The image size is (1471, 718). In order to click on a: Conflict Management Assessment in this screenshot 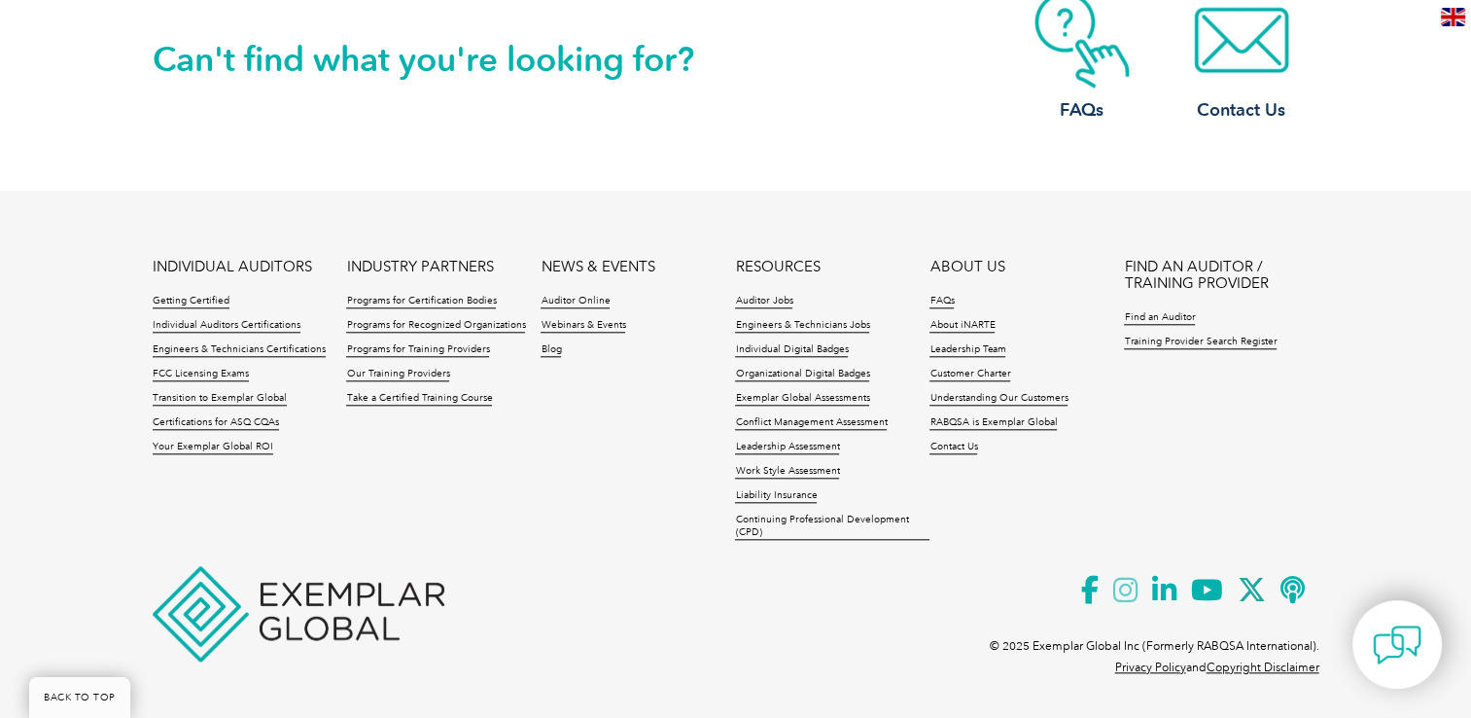, I will do `click(811, 423)`.